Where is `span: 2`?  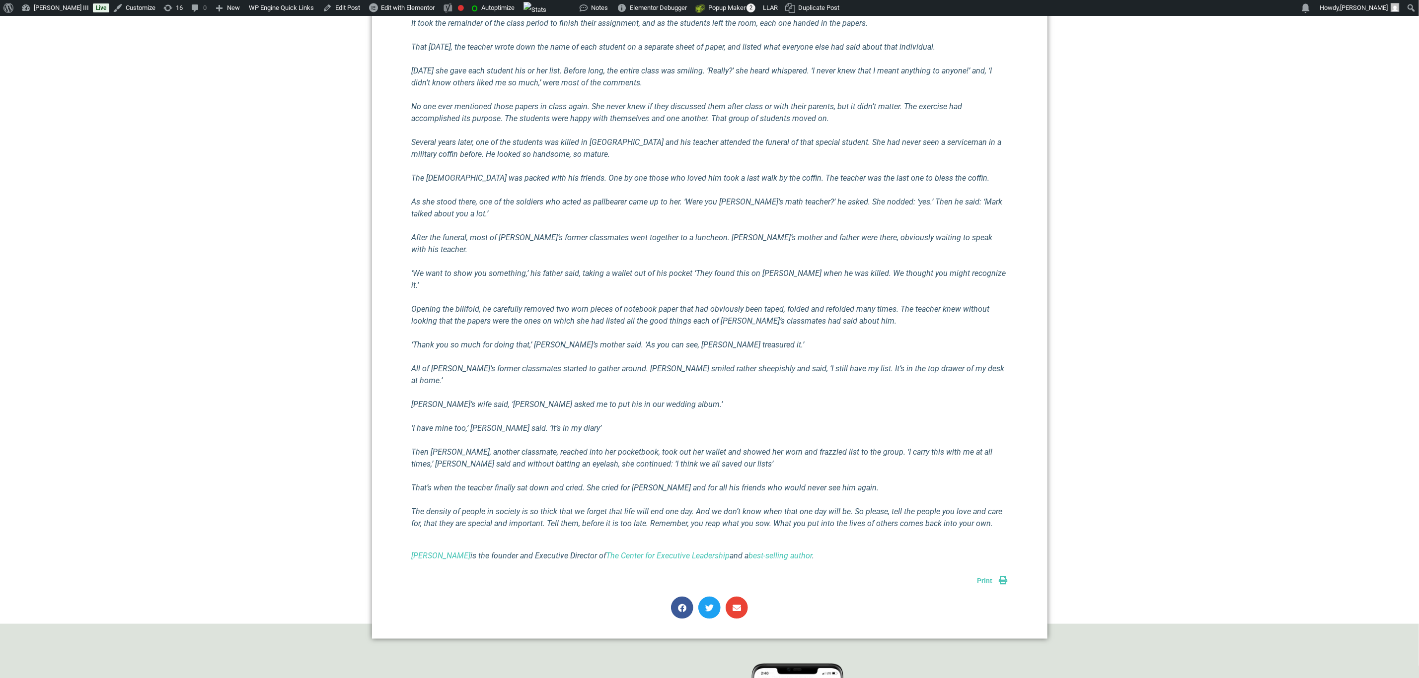
span: 2 is located at coordinates (751, 8).